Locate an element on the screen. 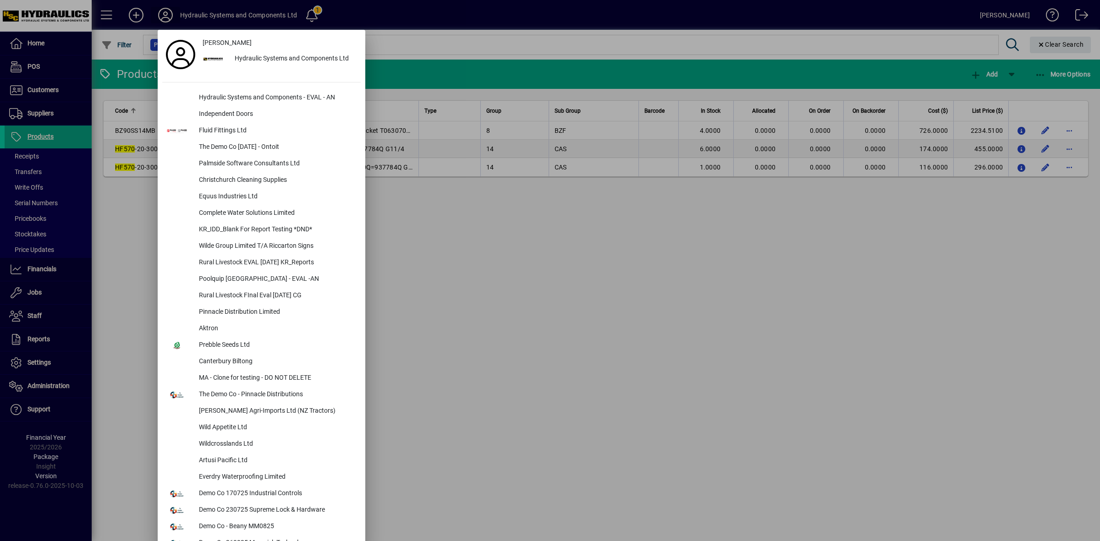  div: Complete Water Solutions Limited is located at coordinates (276, 214).